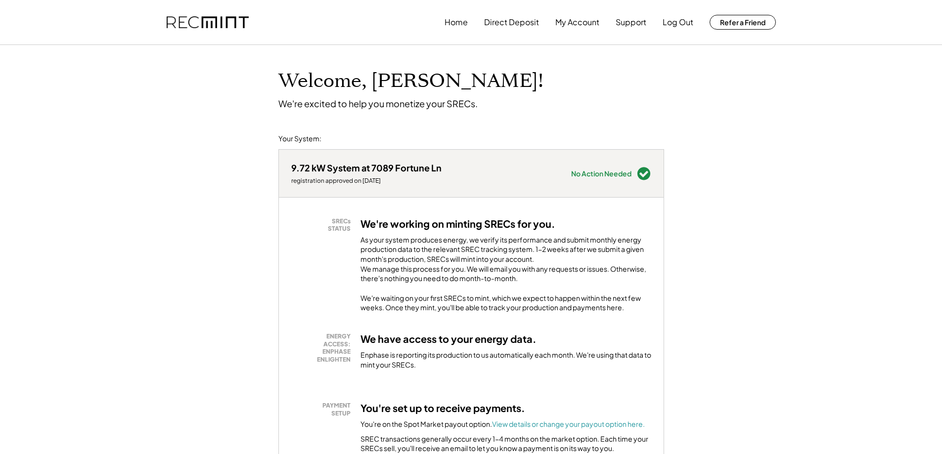 The image size is (942, 454). What do you see at coordinates (742, 22) in the screenshot?
I see `button: Refer a Friend` at bounding box center [742, 22].